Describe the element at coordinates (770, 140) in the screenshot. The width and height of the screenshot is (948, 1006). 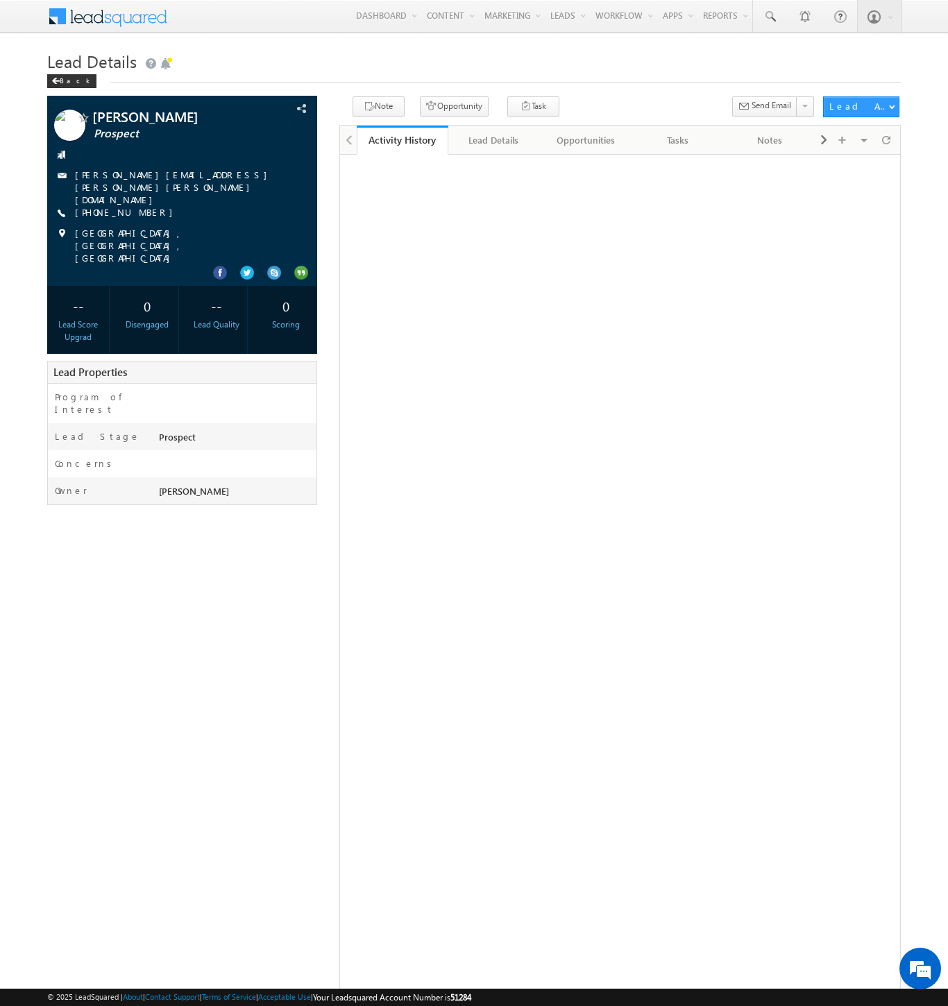
I see `a: Notes` at that location.